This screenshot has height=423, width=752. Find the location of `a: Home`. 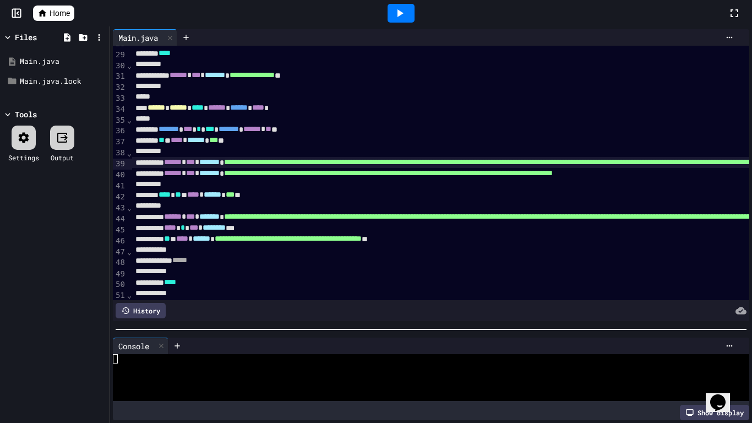

a: Home is located at coordinates (53, 13).